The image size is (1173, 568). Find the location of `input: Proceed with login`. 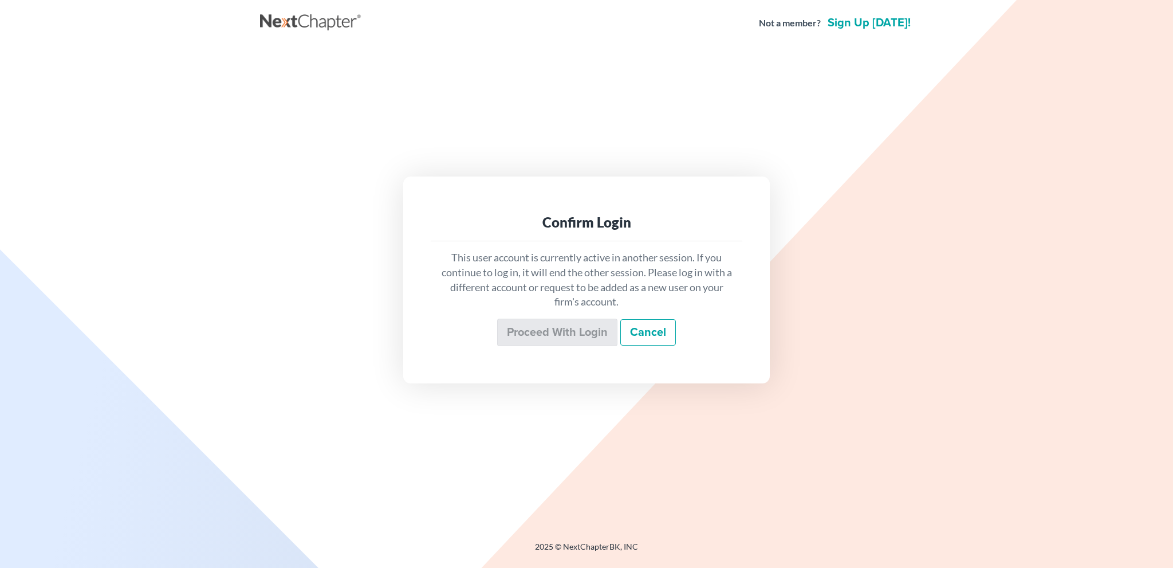

input: Proceed with login is located at coordinates (557, 332).